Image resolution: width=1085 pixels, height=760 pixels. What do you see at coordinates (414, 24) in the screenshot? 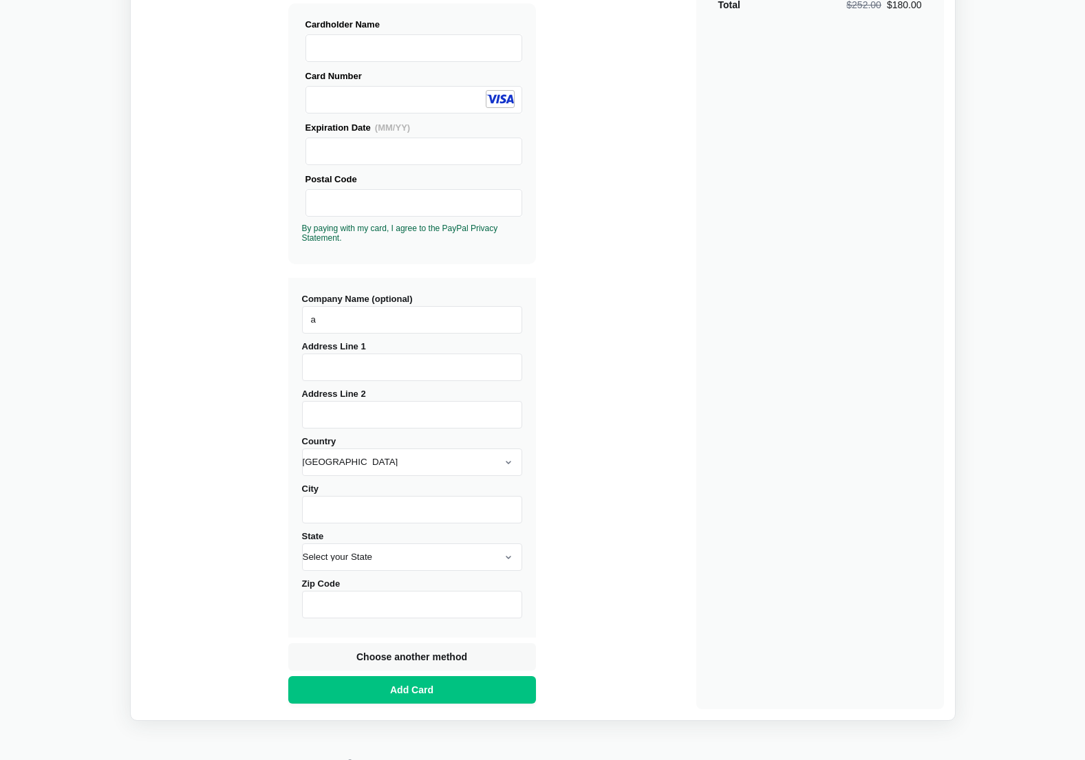
I see `div: Cardholder Name` at bounding box center [414, 24].